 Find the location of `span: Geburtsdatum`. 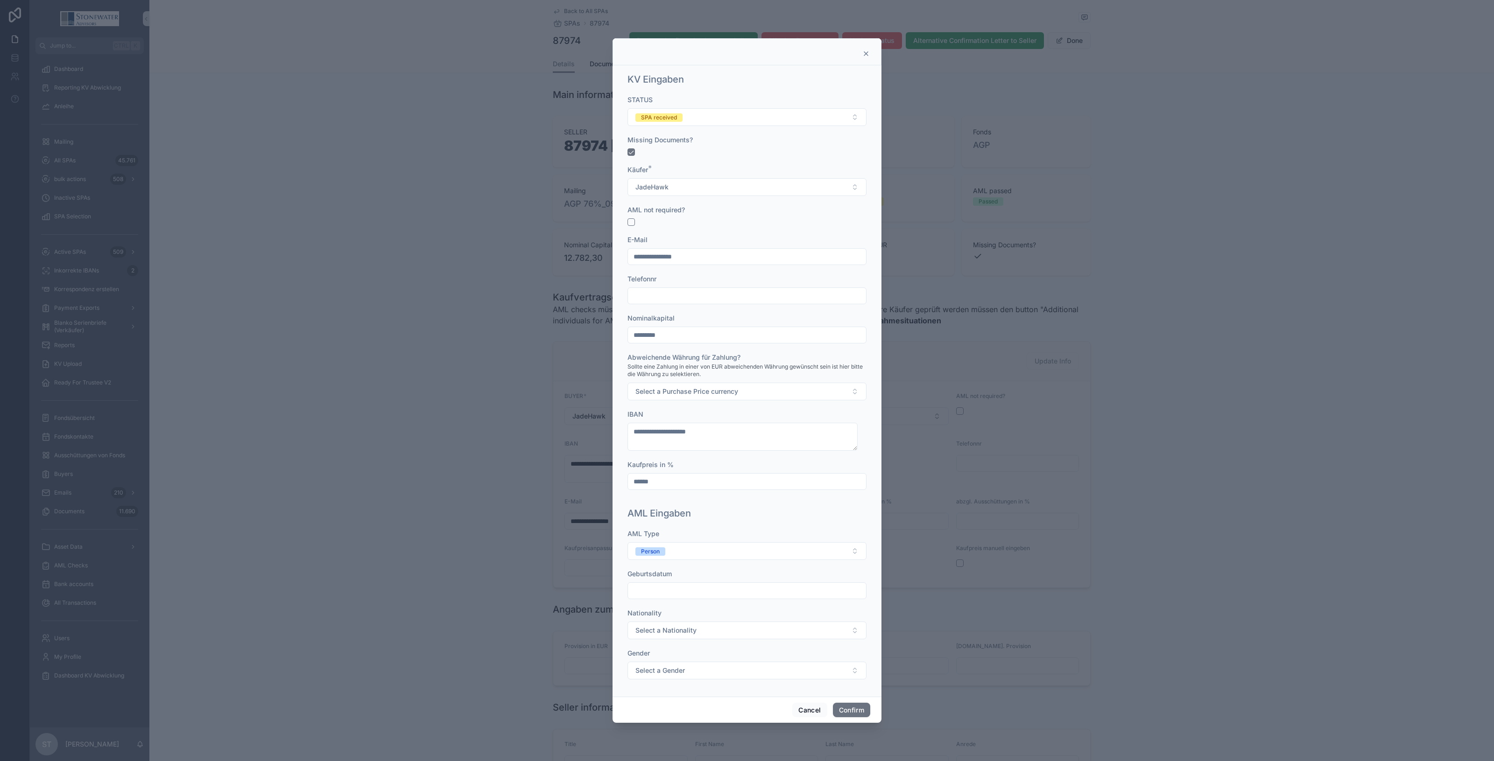

span: Geburtsdatum is located at coordinates (649, 574).